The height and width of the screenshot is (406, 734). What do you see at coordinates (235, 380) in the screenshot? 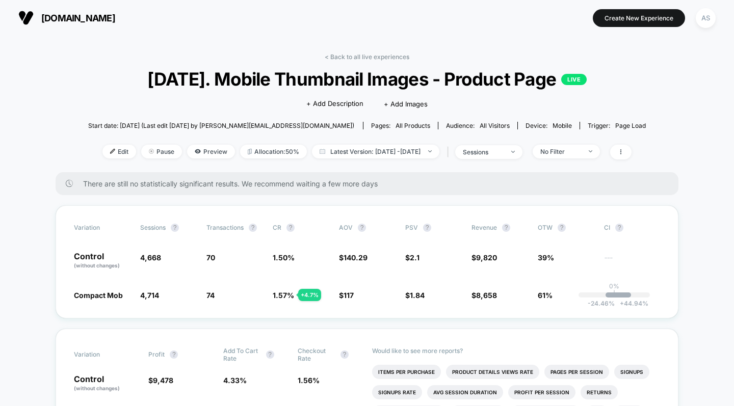
I see `span: 4.33 %` at bounding box center [235, 380].